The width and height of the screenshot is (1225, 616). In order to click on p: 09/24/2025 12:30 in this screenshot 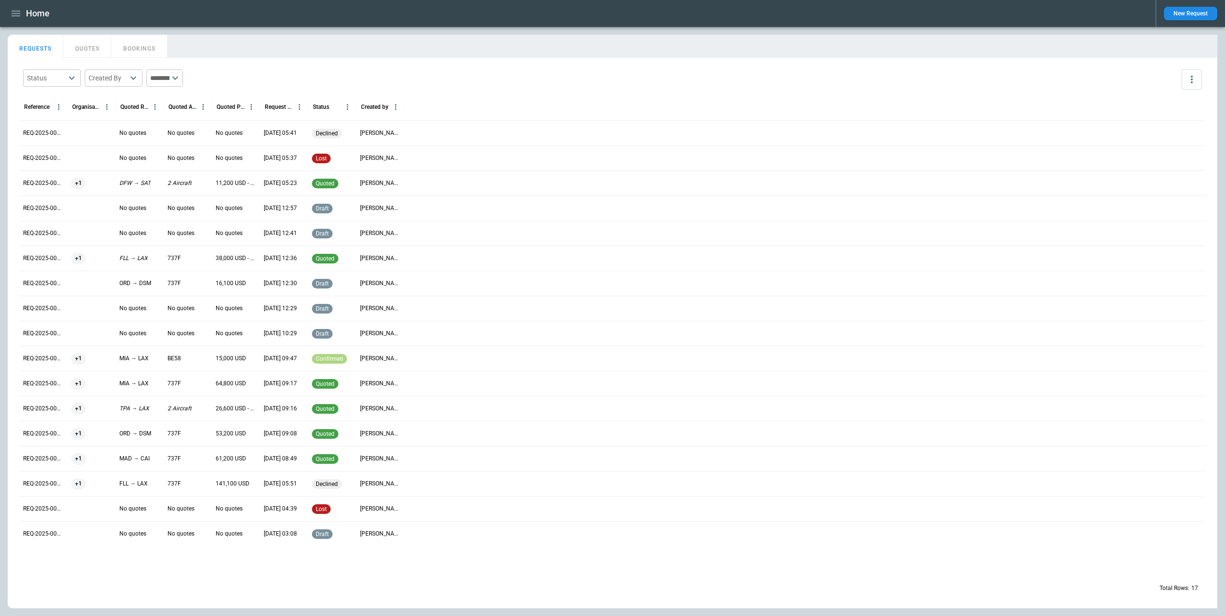, I will do `click(280, 283)`.